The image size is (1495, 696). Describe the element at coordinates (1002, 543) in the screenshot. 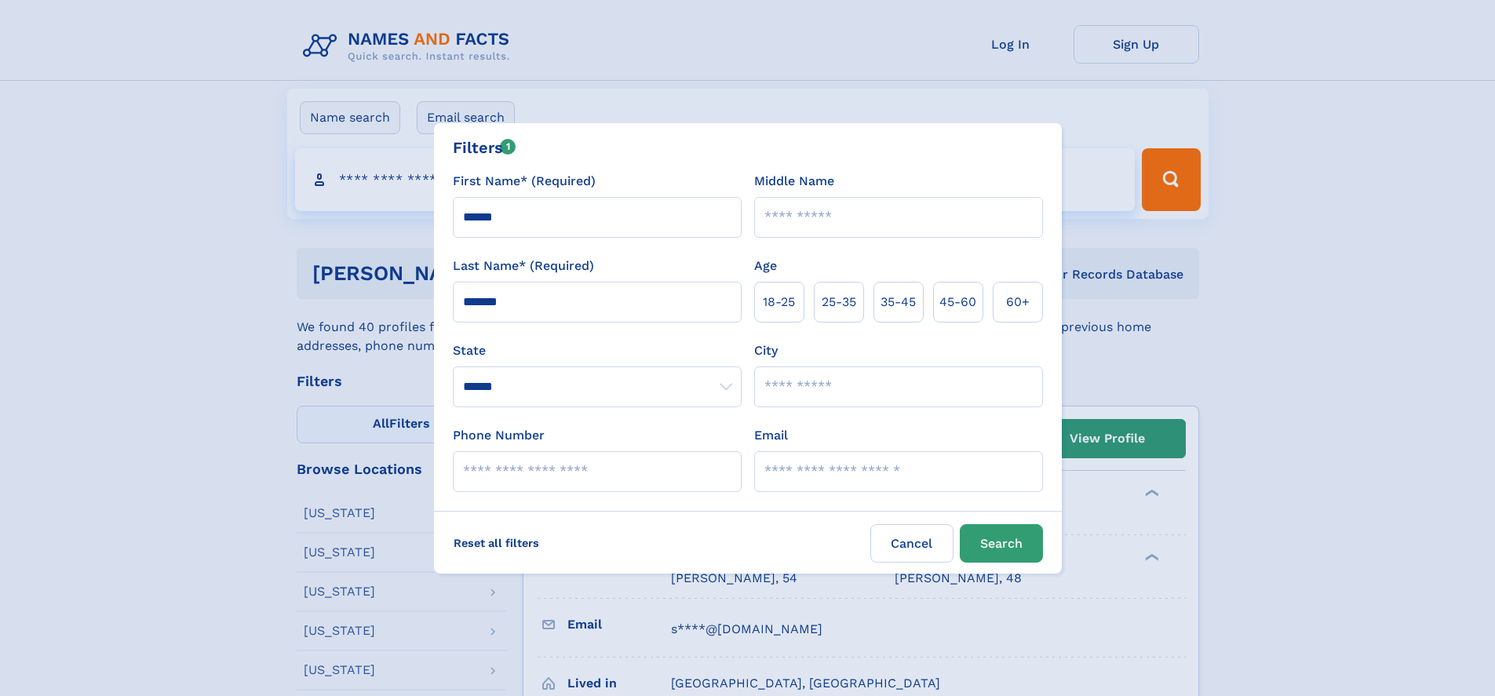

I see `button: Search` at that location.